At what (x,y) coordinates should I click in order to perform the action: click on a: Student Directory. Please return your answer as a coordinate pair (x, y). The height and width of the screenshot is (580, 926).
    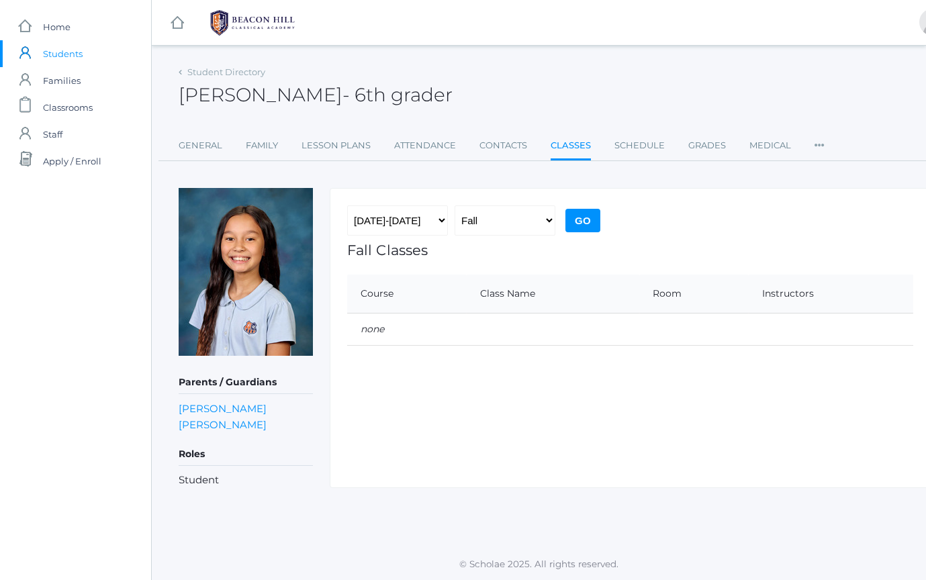
    Looking at the image, I should click on (226, 72).